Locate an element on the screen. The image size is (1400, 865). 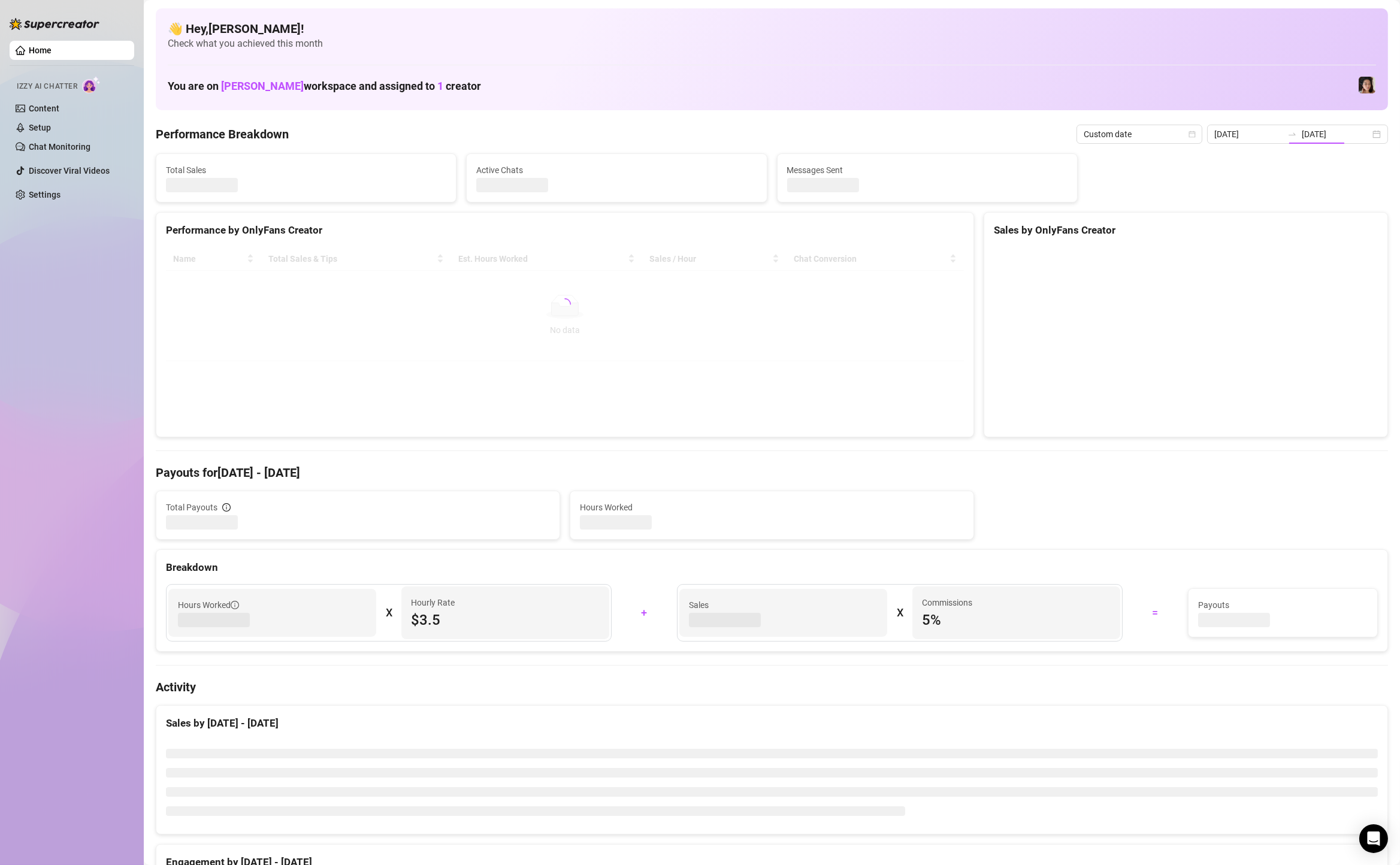
div: Open Intercom Messenger is located at coordinates (1374, 839).